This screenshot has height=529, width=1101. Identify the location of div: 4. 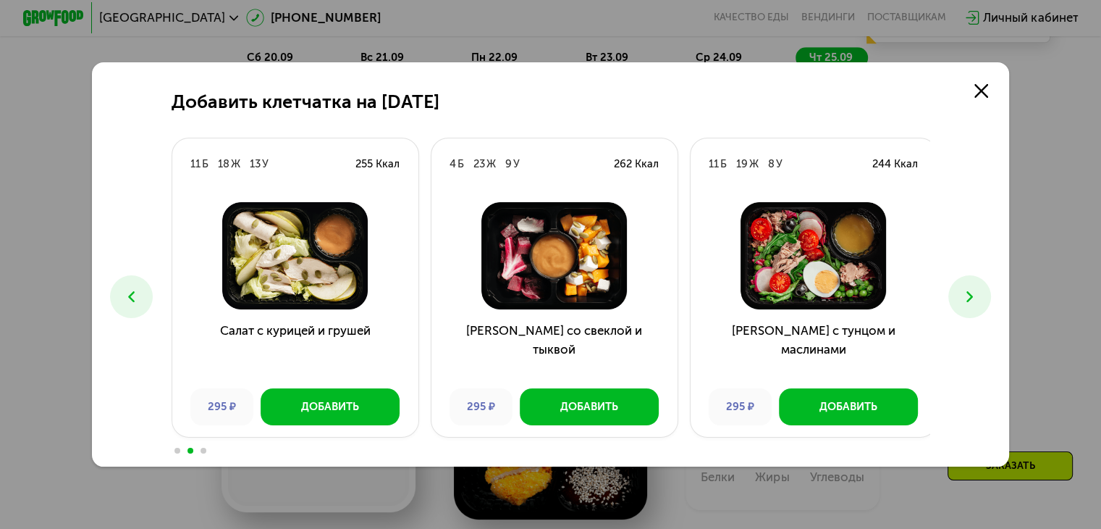
(453, 164).